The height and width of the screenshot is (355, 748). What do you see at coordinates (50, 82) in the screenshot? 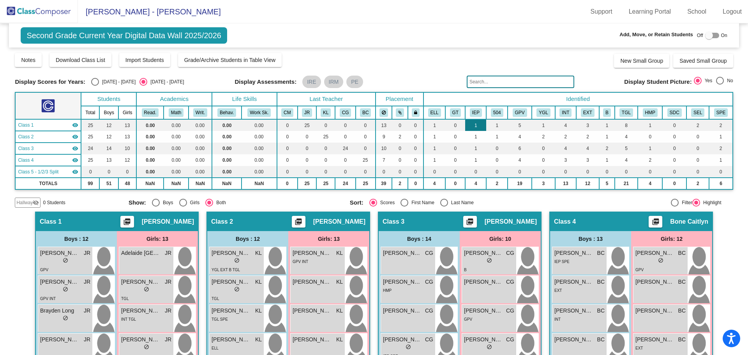
I see `span: Display Scores for Years:` at bounding box center [50, 82].